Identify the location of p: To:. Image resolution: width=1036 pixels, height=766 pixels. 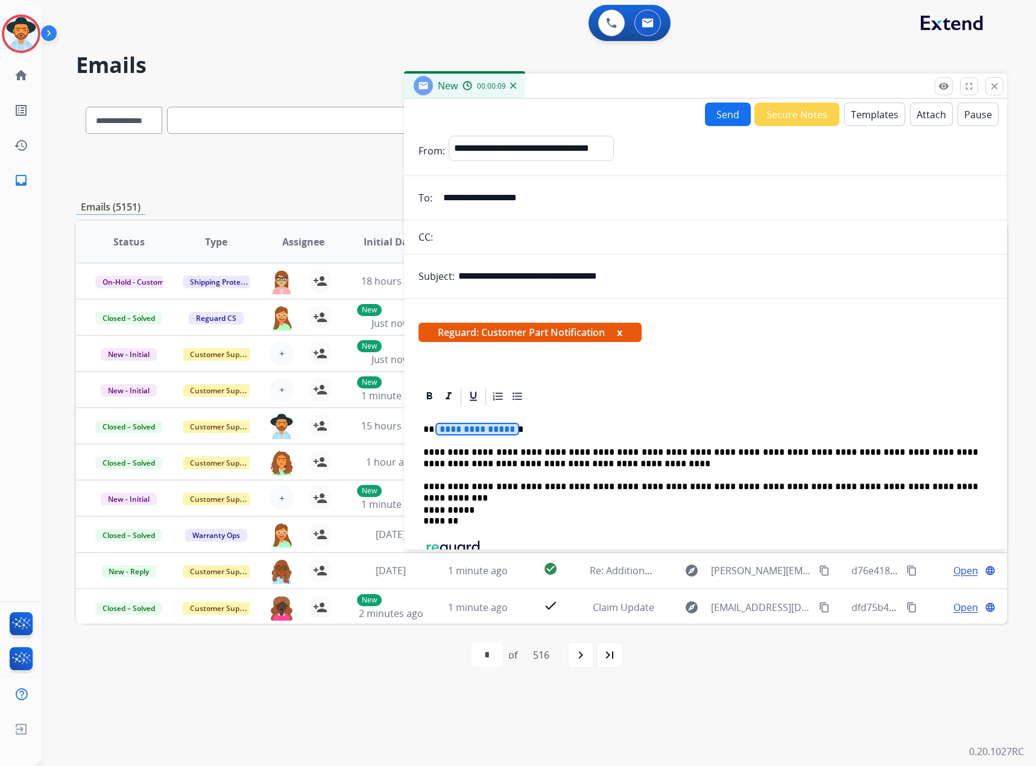
(425, 198).